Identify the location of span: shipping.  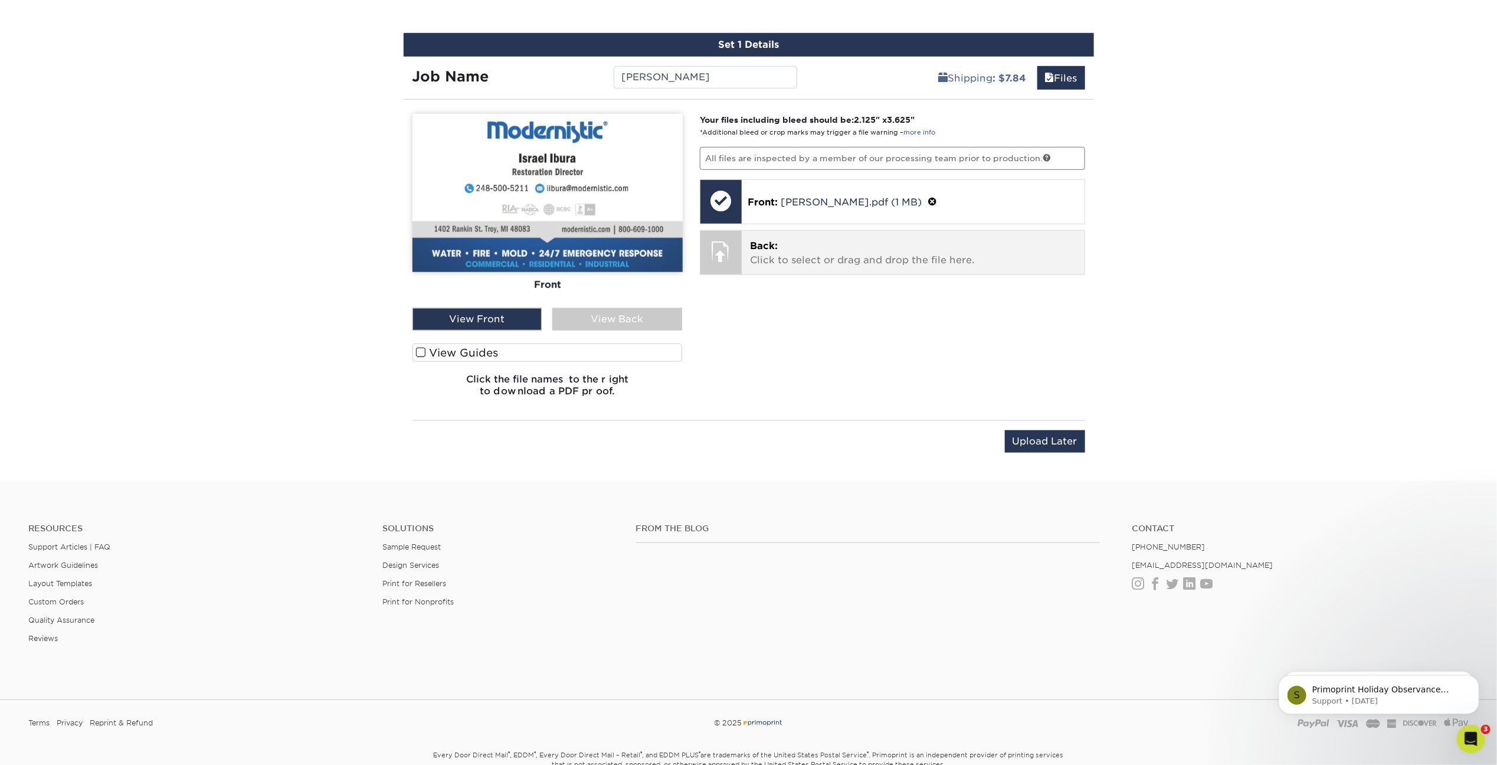
(944, 78).